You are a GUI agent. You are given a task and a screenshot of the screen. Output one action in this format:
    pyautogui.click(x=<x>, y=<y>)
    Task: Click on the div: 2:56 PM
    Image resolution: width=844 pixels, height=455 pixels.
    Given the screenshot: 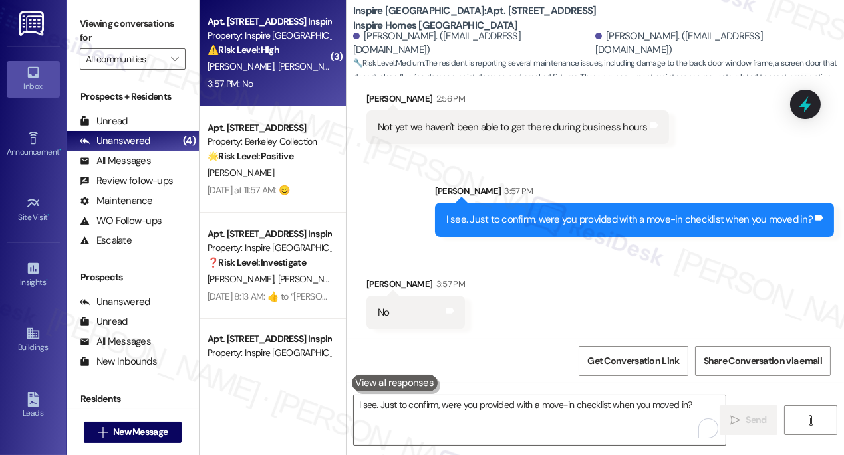 What is the action you would take?
    pyautogui.click(x=449, y=98)
    